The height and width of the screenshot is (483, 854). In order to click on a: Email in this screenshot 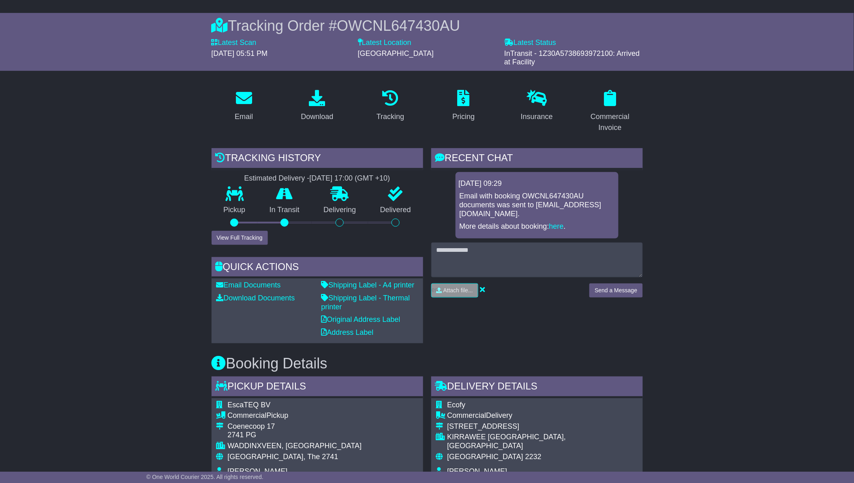, I will do `click(243, 106)`.